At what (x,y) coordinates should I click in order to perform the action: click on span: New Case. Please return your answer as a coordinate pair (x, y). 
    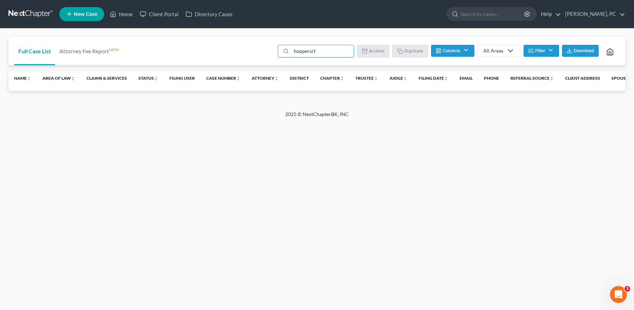
    Looking at the image, I should click on (85, 14).